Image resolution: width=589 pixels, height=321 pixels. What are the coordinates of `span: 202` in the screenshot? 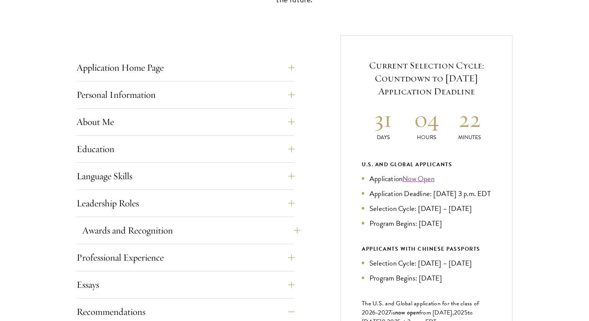 It's located at (459, 313).